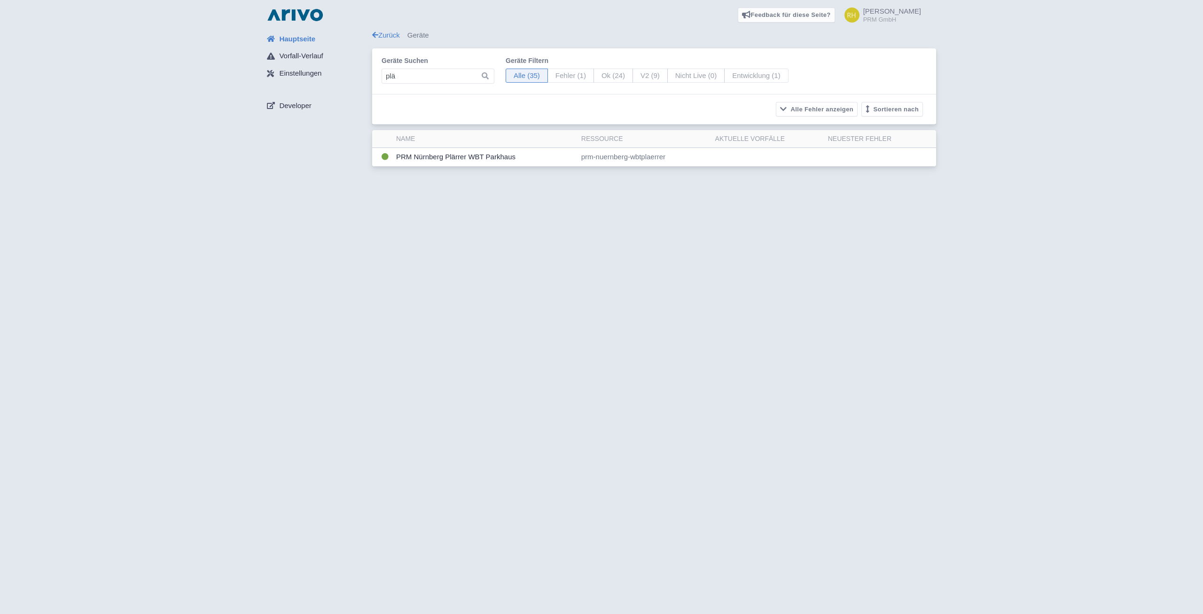 The width and height of the screenshot is (1203, 614). What do you see at coordinates (817, 109) in the screenshot?
I see `button: Alle Fehler anzeigen` at bounding box center [817, 109].